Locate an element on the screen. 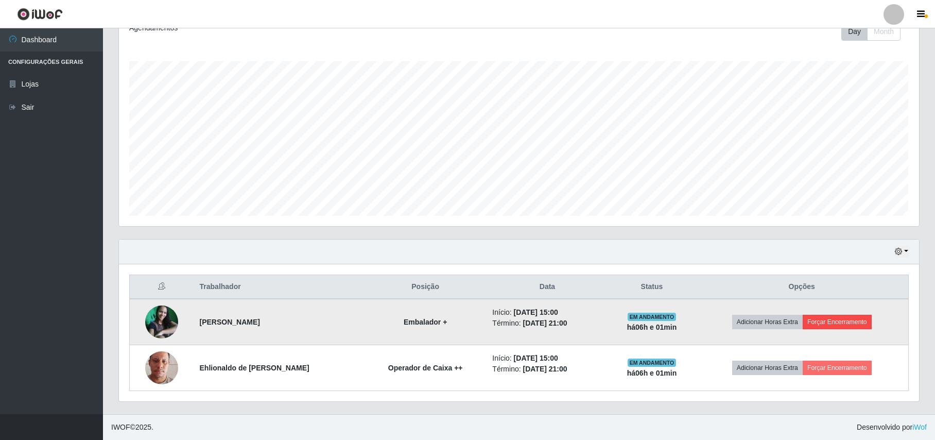 The width and height of the screenshot is (935, 440). strong: Embalador + is located at coordinates (425, 322).